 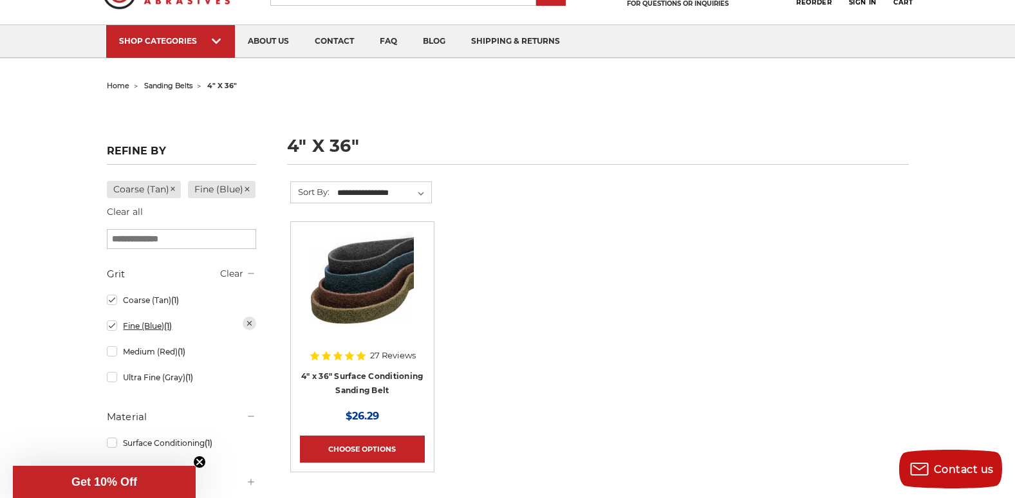 What do you see at coordinates (268, 41) in the screenshot?
I see `a: about us` at bounding box center [268, 41].